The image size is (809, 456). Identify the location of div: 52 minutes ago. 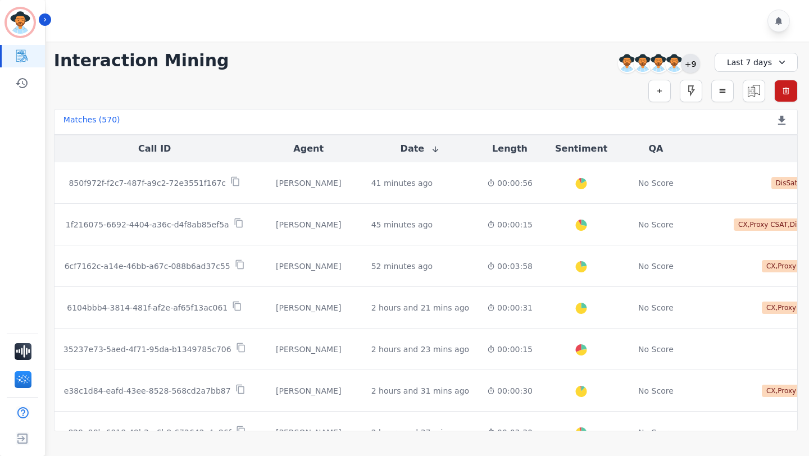
(401, 266).